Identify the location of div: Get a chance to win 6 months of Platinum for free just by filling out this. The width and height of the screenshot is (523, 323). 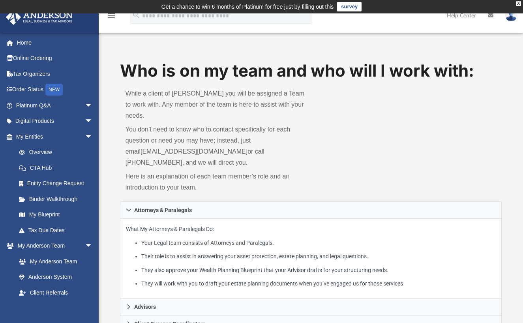
(247, 7).